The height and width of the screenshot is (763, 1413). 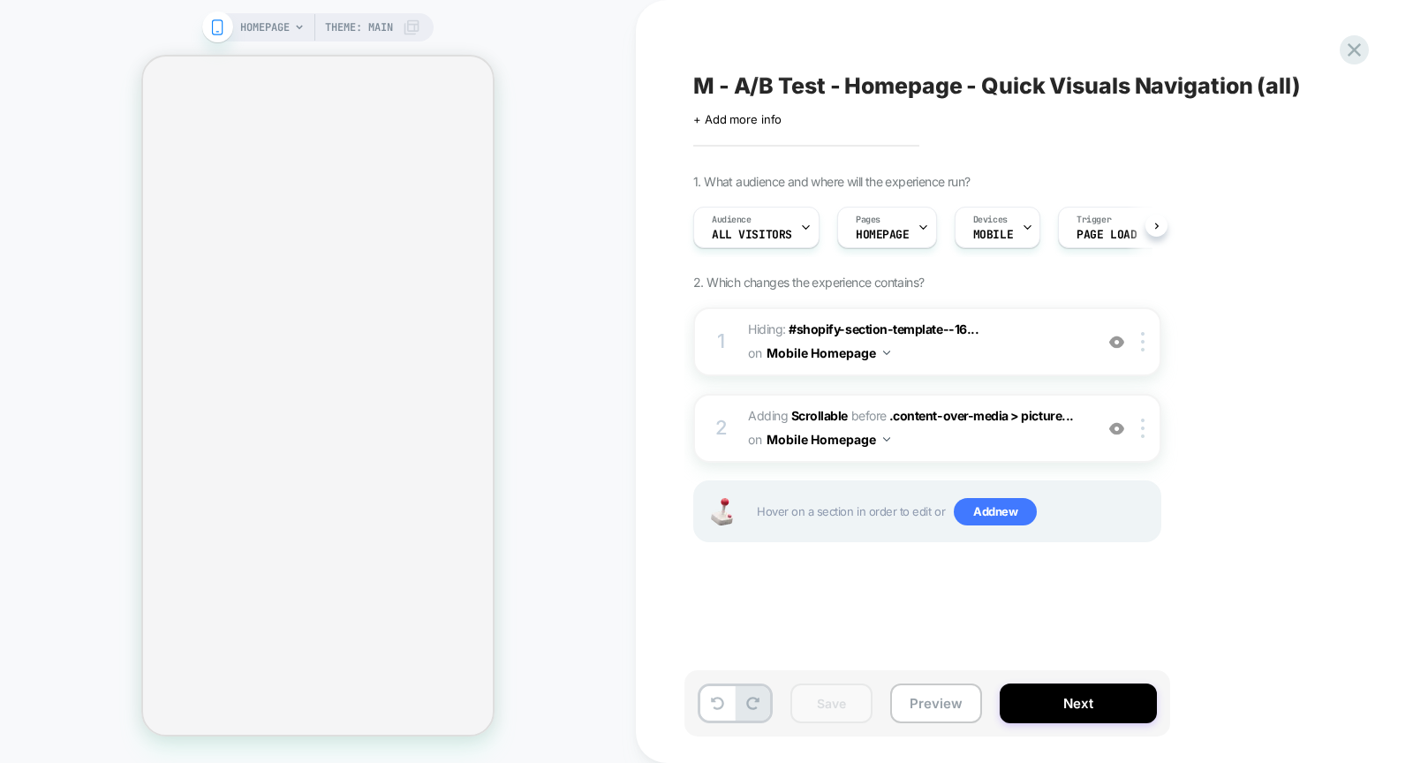 I want to click on span: + Add more info, so click(x=737, y=119).